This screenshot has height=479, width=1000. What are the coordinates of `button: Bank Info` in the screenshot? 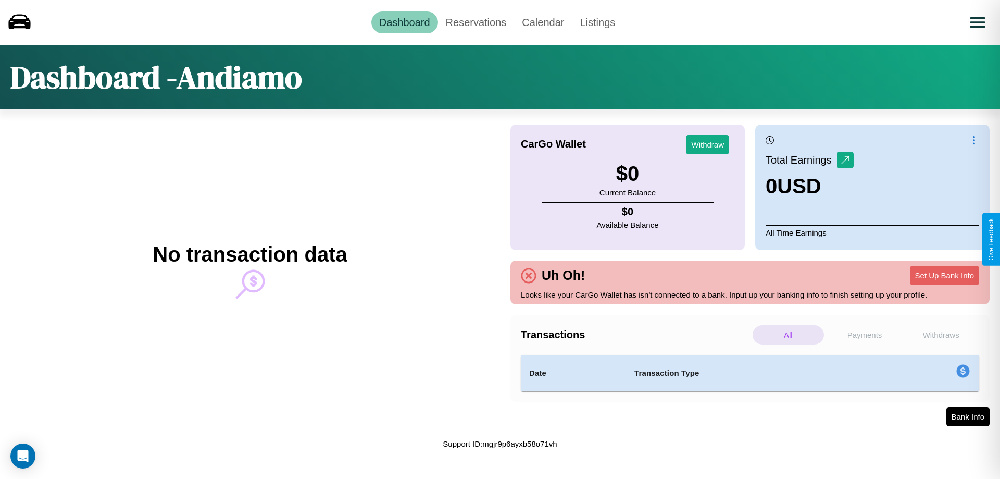 It's located at (968, 416).